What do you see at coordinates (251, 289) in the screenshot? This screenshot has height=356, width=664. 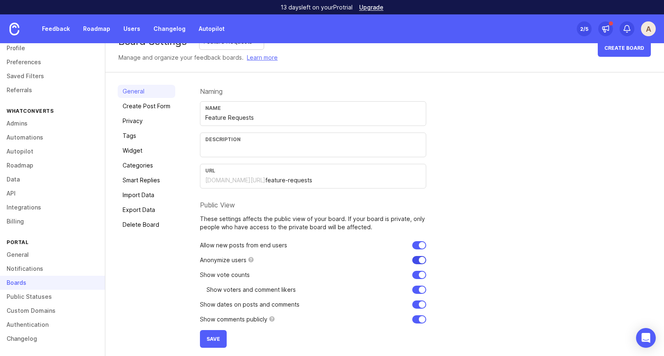 I see `p: Show voters and comment likers` at bounding box center [251, 289].